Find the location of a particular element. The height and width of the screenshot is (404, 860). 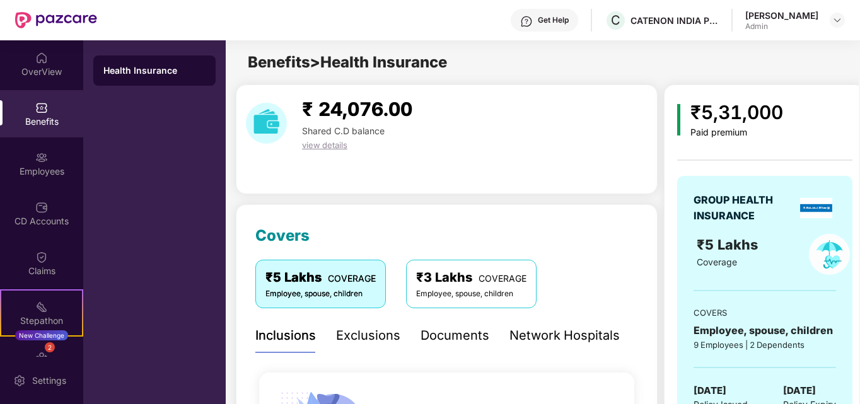

div: Health Insurance is located at coordinates (154, 71).